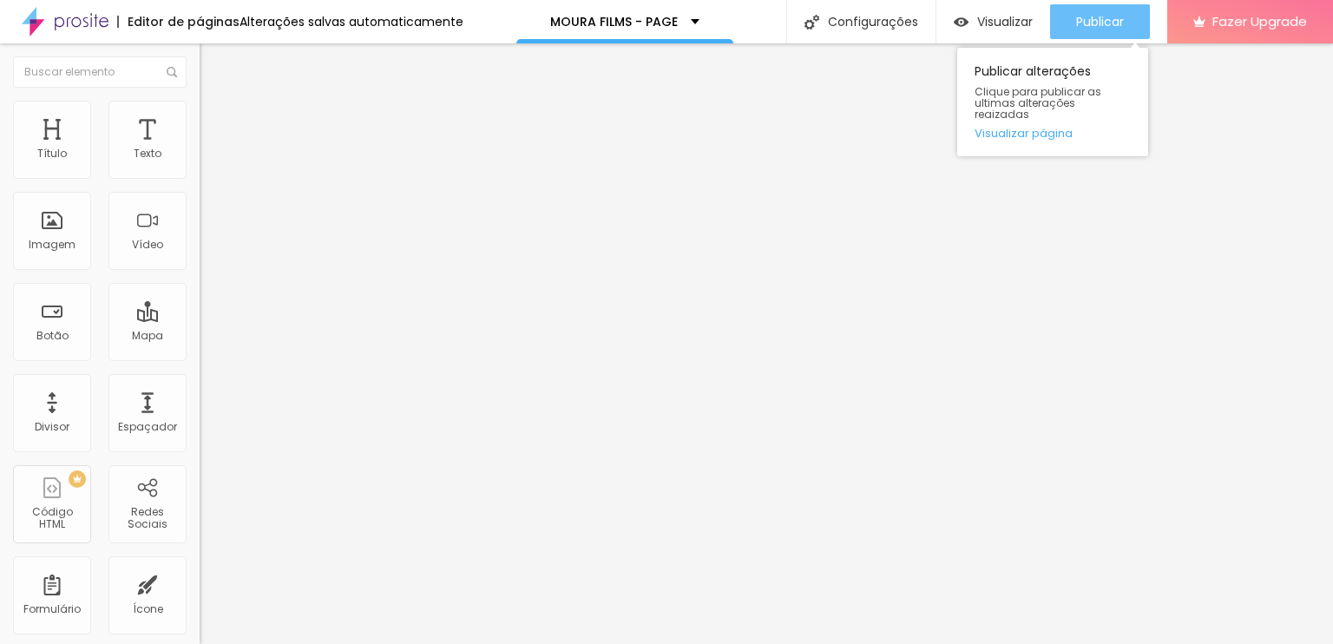 The height and width of the screenshot is (644, 1333). Describe the element at coordinates (52, 609) in the screenshot. I see `div: Formulário` at that location.